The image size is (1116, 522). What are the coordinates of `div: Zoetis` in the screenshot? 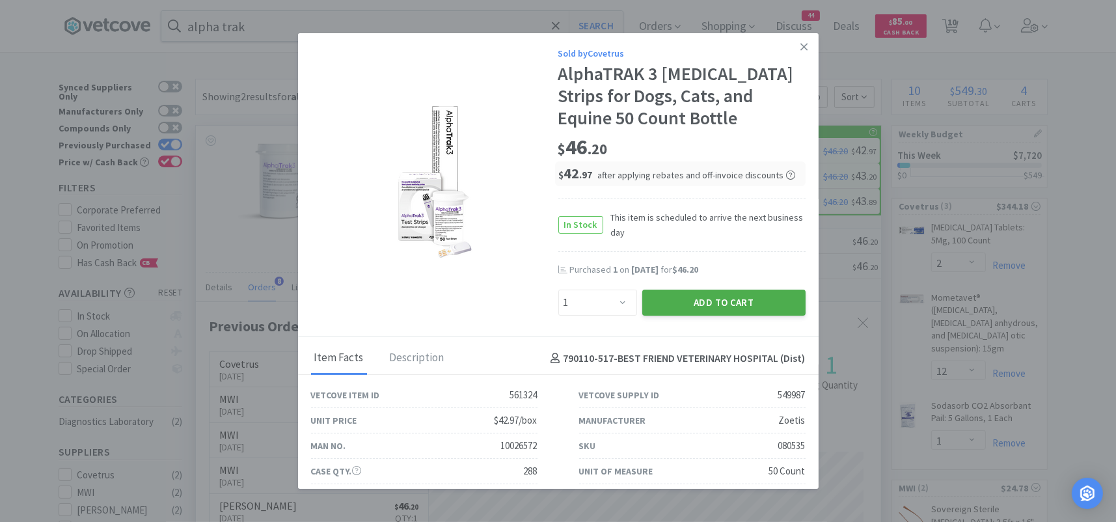 It's located at (792, 420).